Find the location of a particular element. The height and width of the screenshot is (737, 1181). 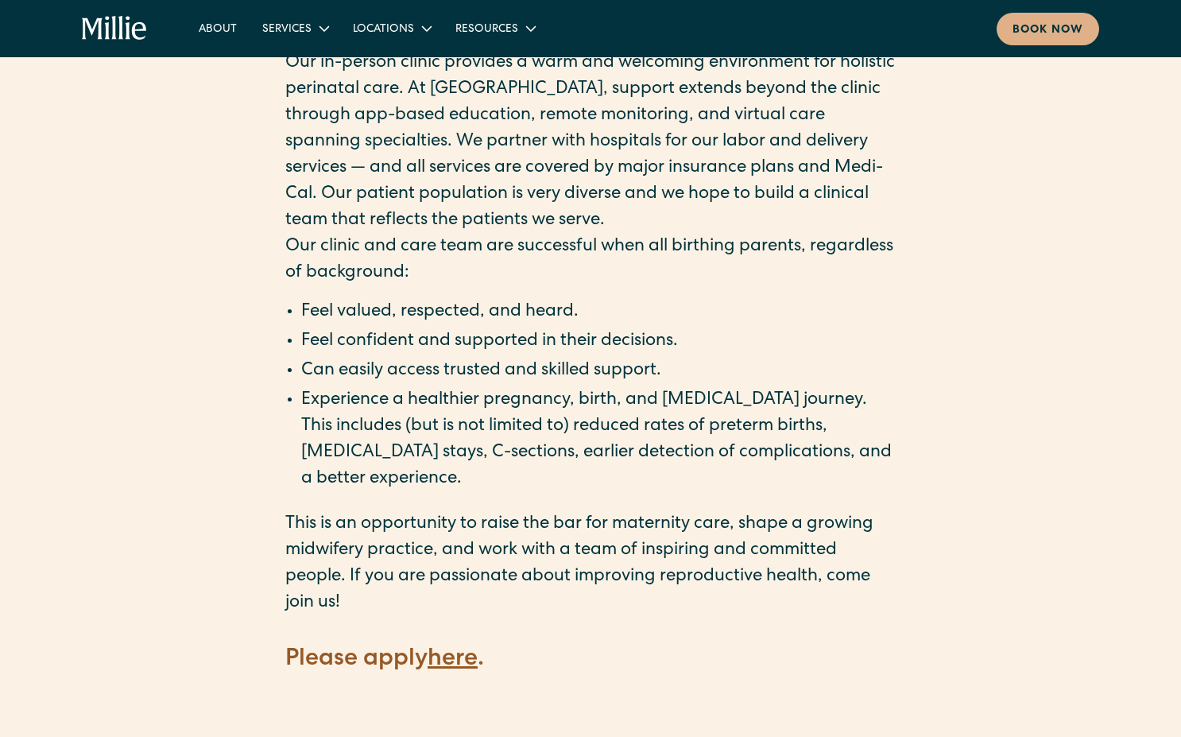

a: here is located at coordinates (452, 660).